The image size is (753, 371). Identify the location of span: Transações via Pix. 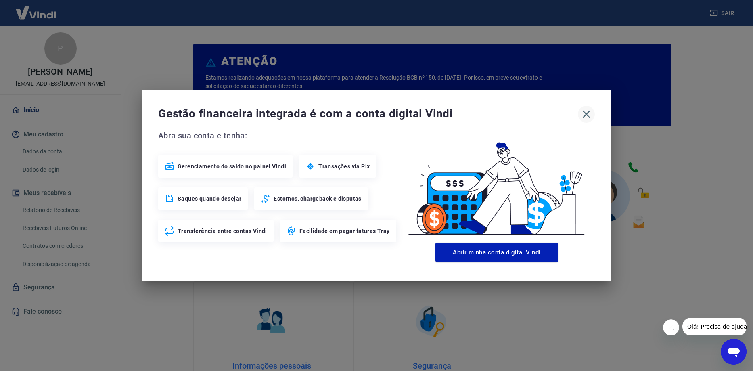
(344, 166).